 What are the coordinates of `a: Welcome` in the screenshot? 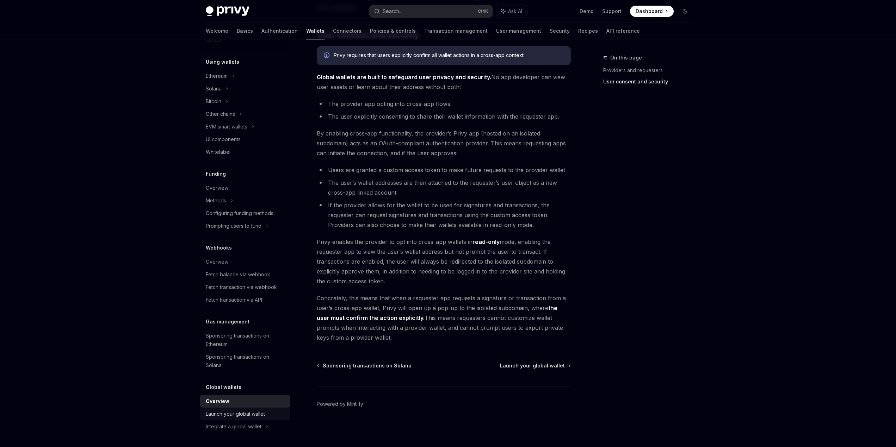 It's located at (217, 31).